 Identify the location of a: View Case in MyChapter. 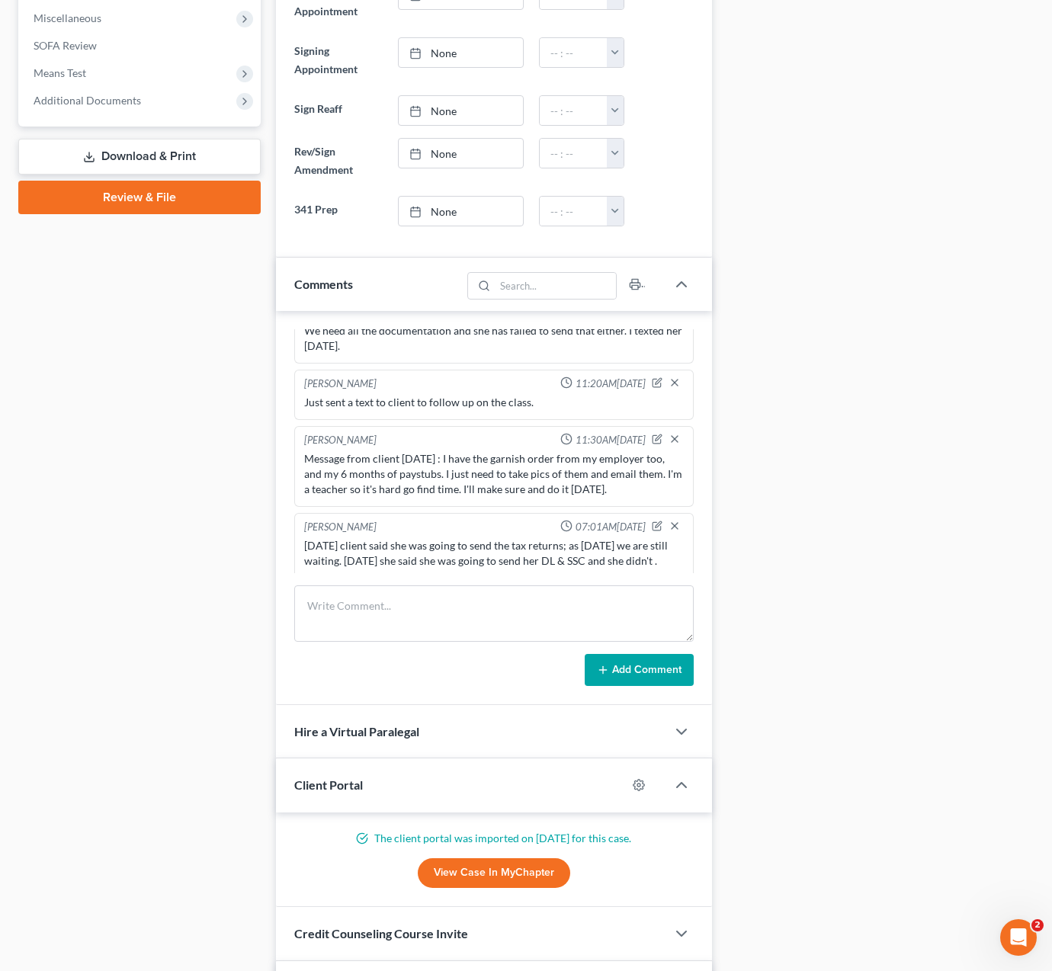
(494, 874).